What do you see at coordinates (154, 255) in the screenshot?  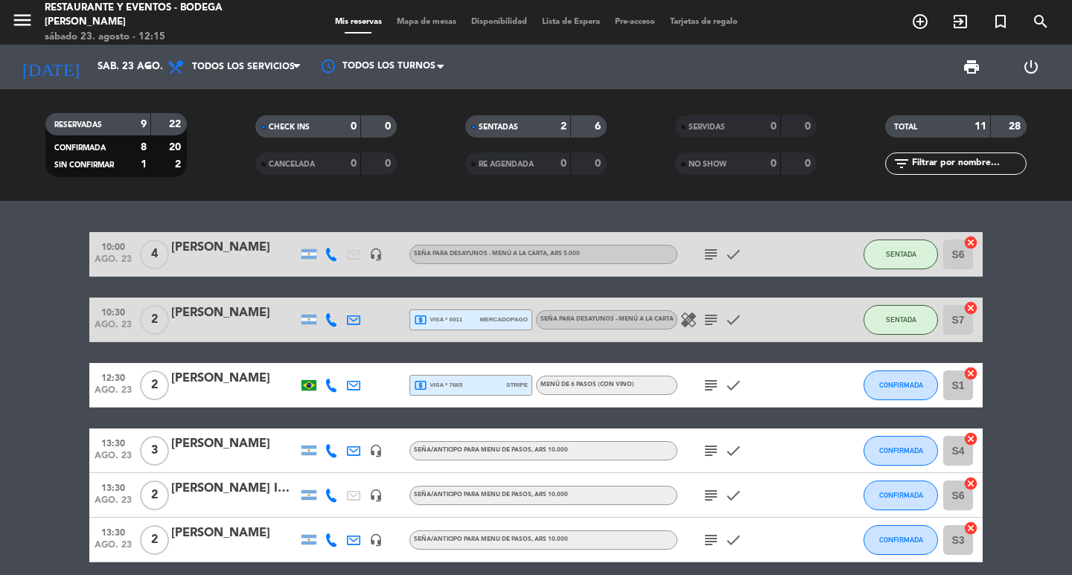 I see `span: 4` at bounding box center [154, 255].